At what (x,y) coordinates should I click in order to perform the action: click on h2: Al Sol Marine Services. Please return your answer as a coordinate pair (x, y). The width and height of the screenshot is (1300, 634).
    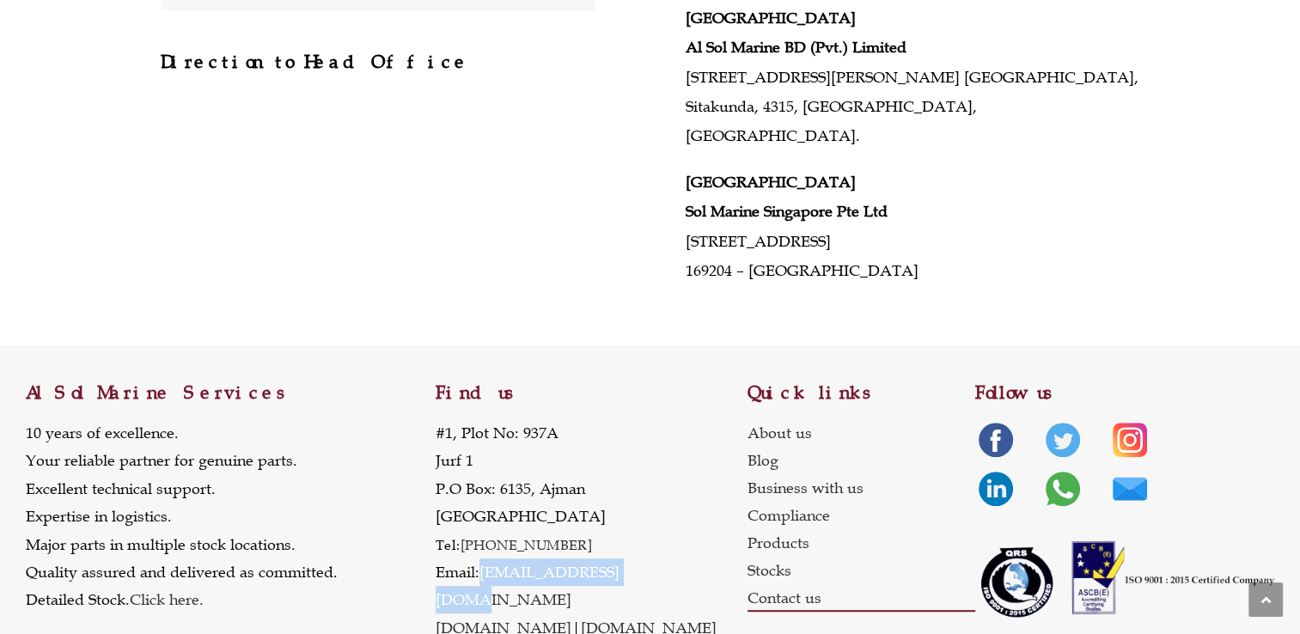
    Looking at the image, I should click on (230, 393).